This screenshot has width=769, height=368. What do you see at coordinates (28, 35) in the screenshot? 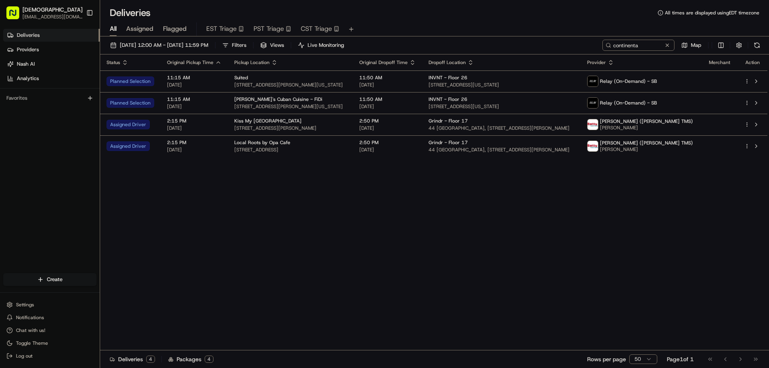
I see `span: Deliveries` at bounding box center [28, 35].